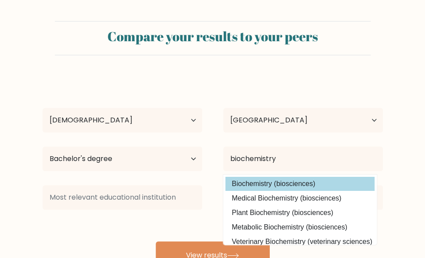 The width and height of the screenshot is (425, 258). What do you see at coordinates (300, 198) in the screenshot?
I see `option: Medical Biochemistry (biosciences)` at bounding box center [300, 198].